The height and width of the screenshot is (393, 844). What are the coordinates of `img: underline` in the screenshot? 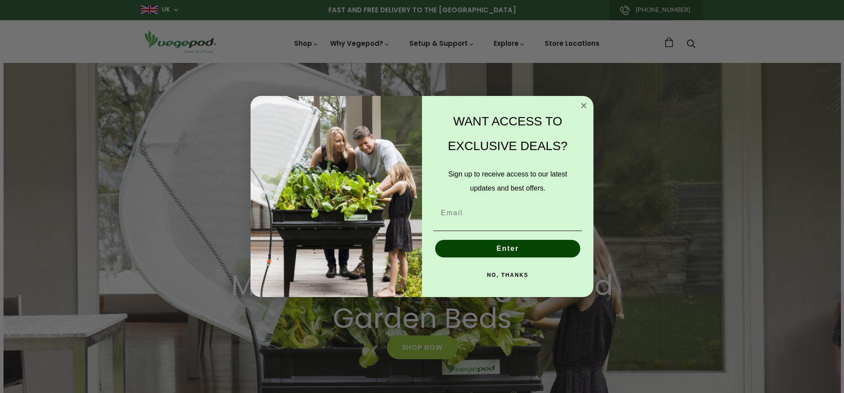 It's located at (508, 230).